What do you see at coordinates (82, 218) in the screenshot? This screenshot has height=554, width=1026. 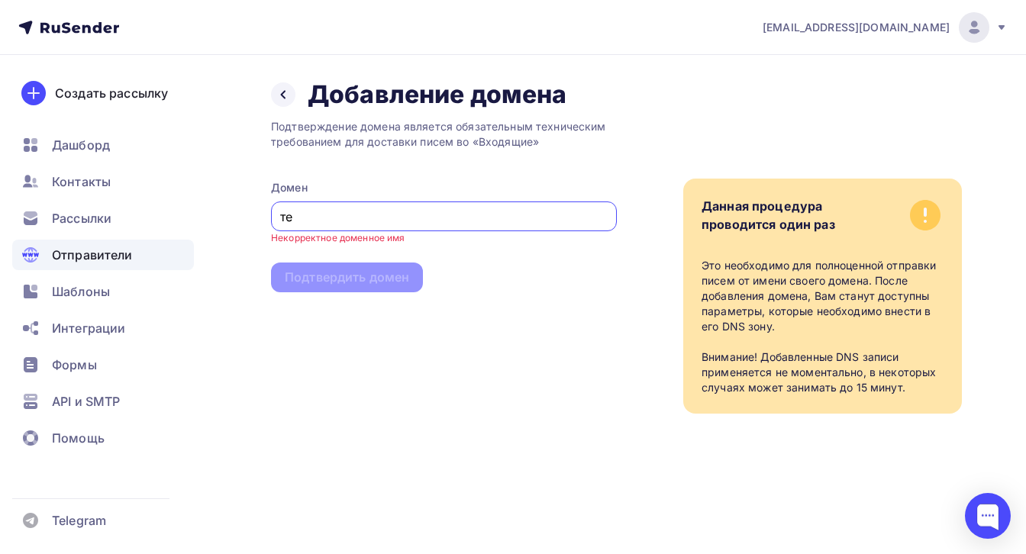 I see `span: Рассылки` at bounding box center [82, 218].